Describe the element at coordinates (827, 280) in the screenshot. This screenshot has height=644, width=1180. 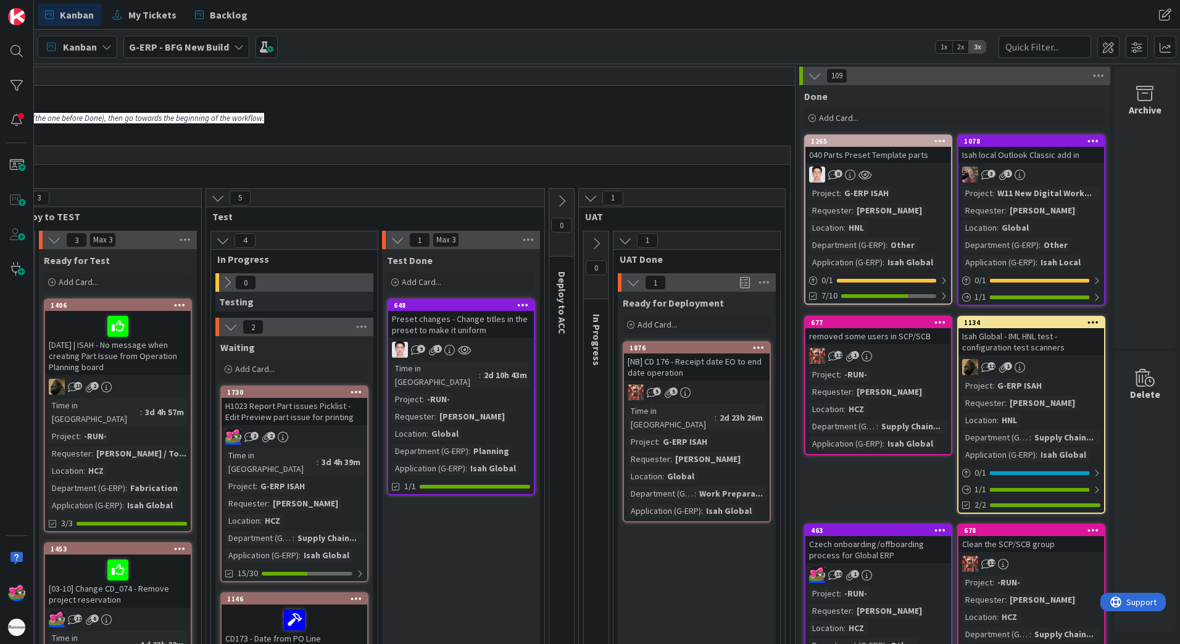
I see `span: 0 / 1` at that location.